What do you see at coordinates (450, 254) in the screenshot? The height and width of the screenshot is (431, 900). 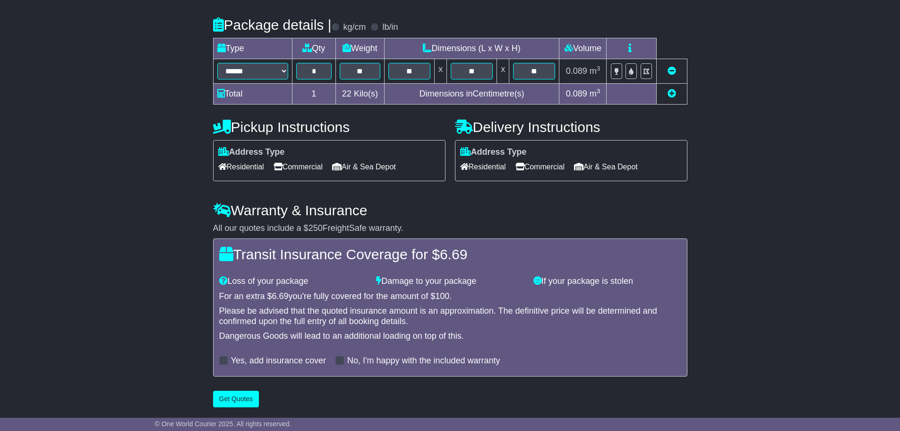 I see `h4: Transit Insurance Coverage for $` at bounding box center [450, 254].